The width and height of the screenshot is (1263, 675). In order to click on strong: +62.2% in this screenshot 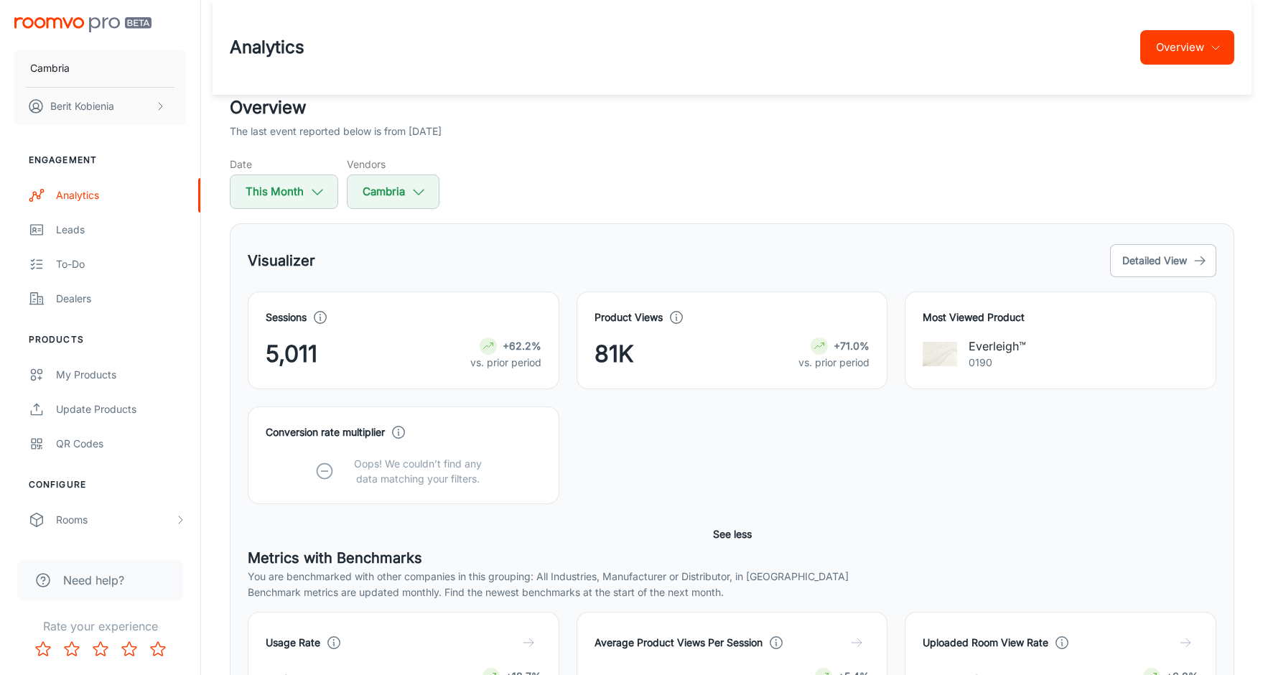, I will do `click(522, 345)`.